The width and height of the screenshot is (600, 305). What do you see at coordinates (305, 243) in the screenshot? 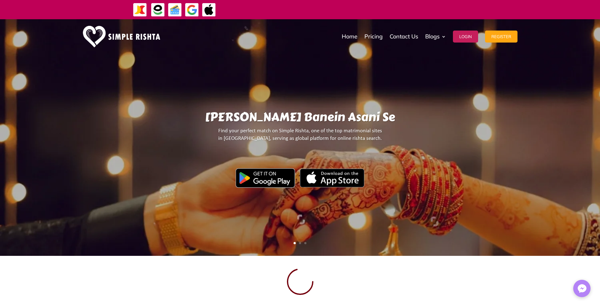
I see `a: 3` at bounding box center [305, 243].